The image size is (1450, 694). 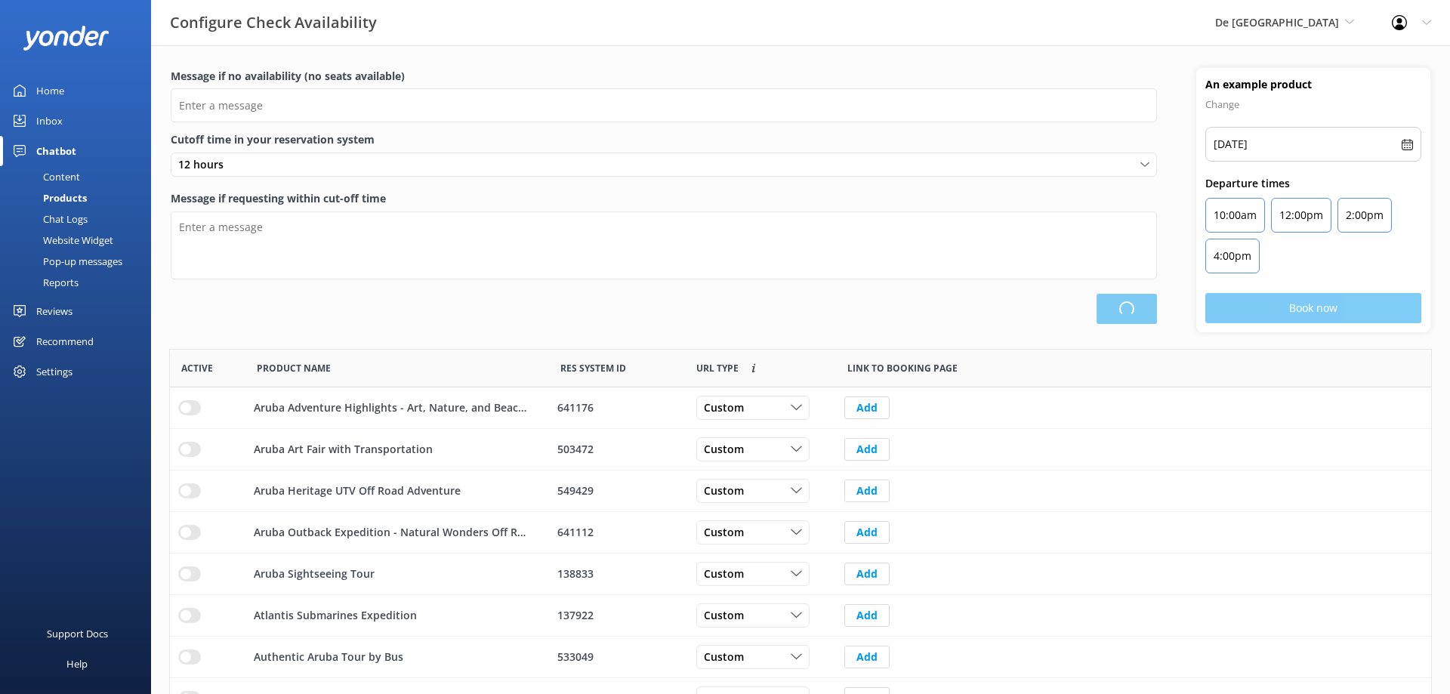 What do you see at coordinates (1313, 104) in the screenshot?
I see `p: Change` at bounding box center [1313, 104].